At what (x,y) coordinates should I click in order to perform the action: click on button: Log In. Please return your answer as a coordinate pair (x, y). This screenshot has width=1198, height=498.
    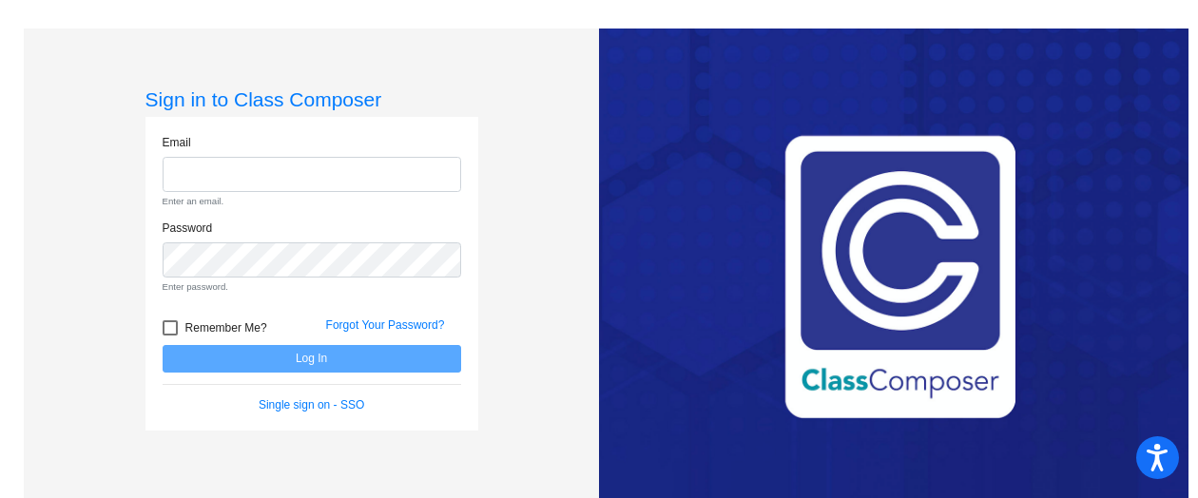
    Looking at the image, I should click on (312, 358).